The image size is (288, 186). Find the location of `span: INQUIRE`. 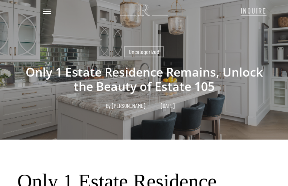

span: INQUIRE is located at coordinates (253, 11).